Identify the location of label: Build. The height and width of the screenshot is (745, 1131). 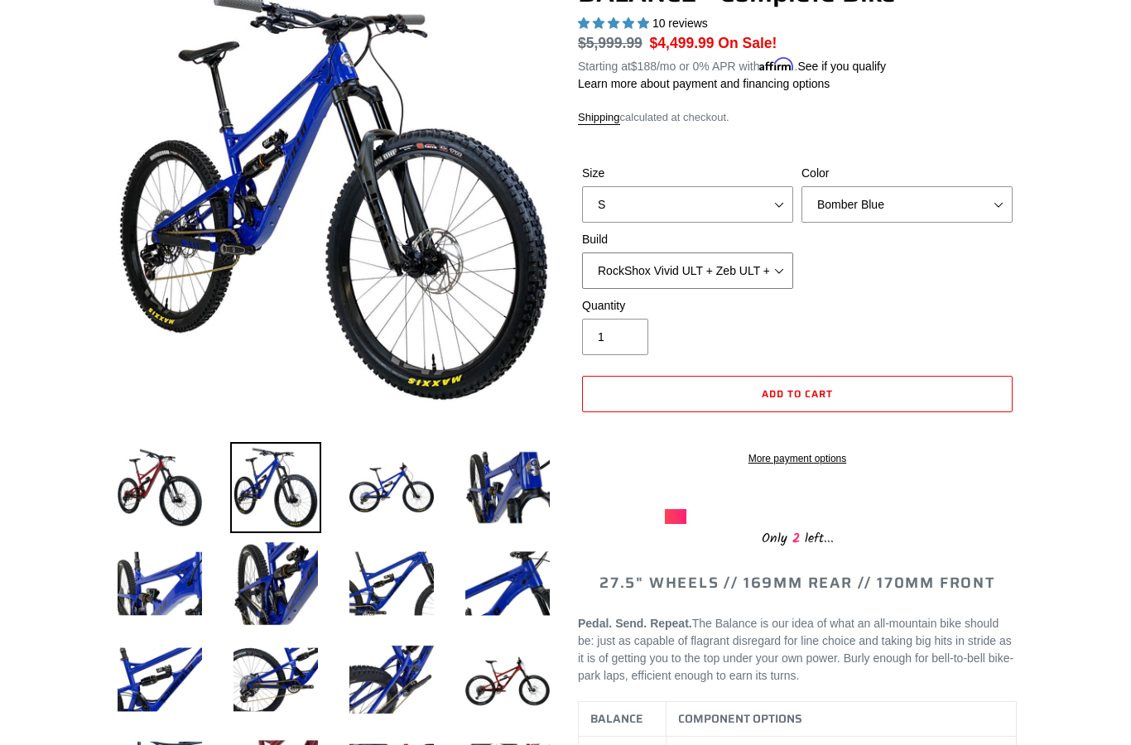
(687, 239).